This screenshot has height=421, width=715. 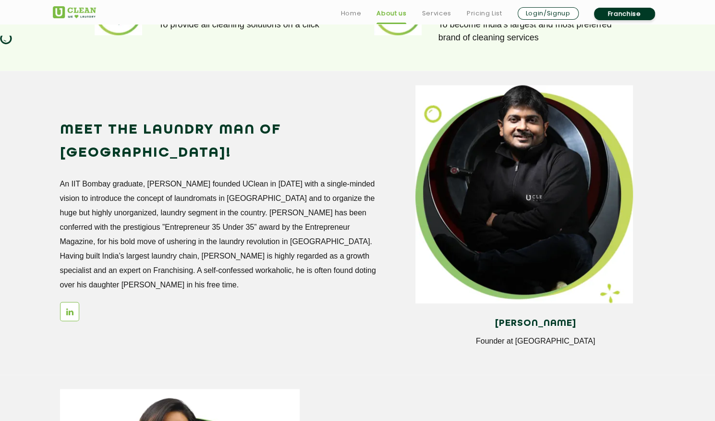 I want to click on a: Home, so click(x=351, y=13).